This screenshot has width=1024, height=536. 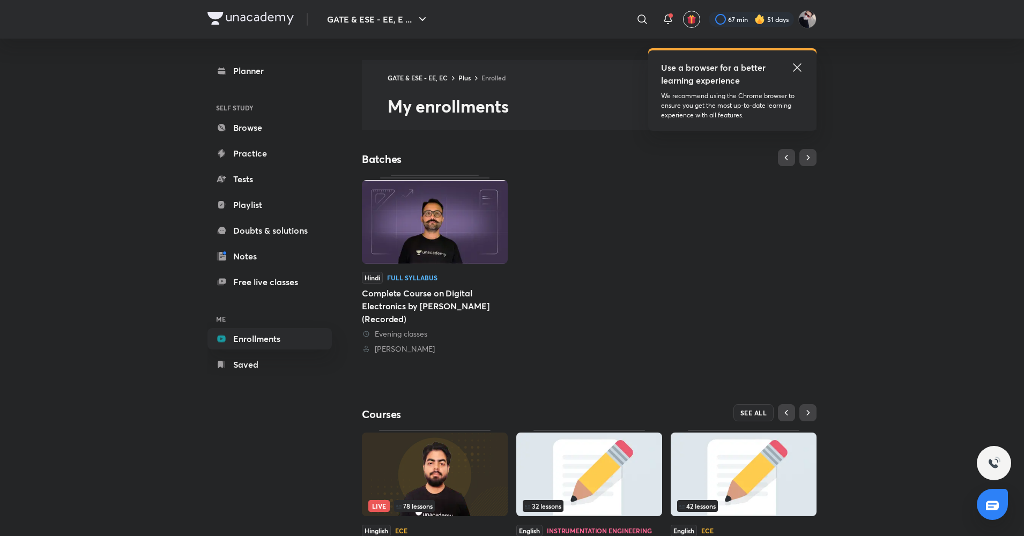 I want to click on div: Instrumentation Engineering, so click(x=599, y=531).